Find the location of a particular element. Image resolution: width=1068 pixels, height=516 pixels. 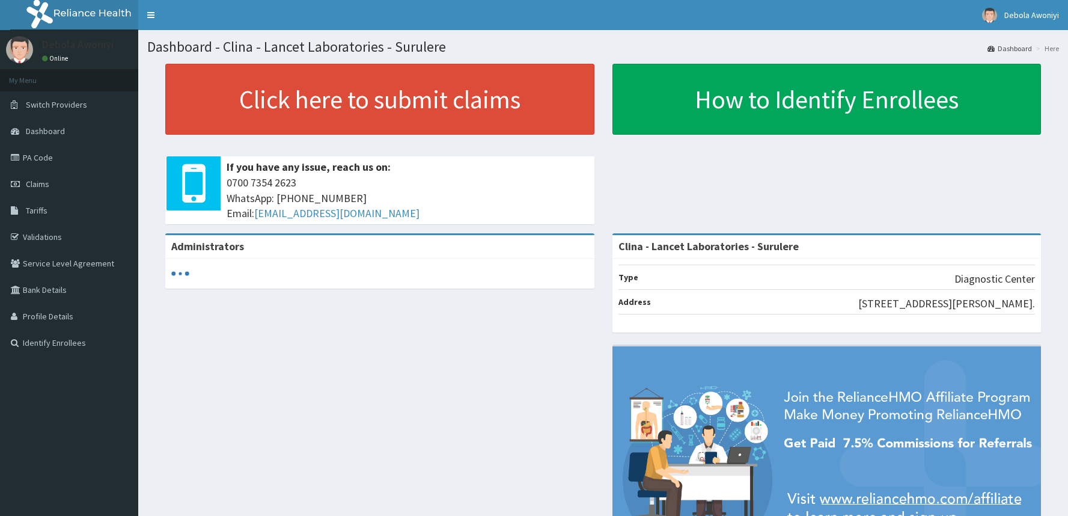

span: Claims is located at coordinates (37, 184).